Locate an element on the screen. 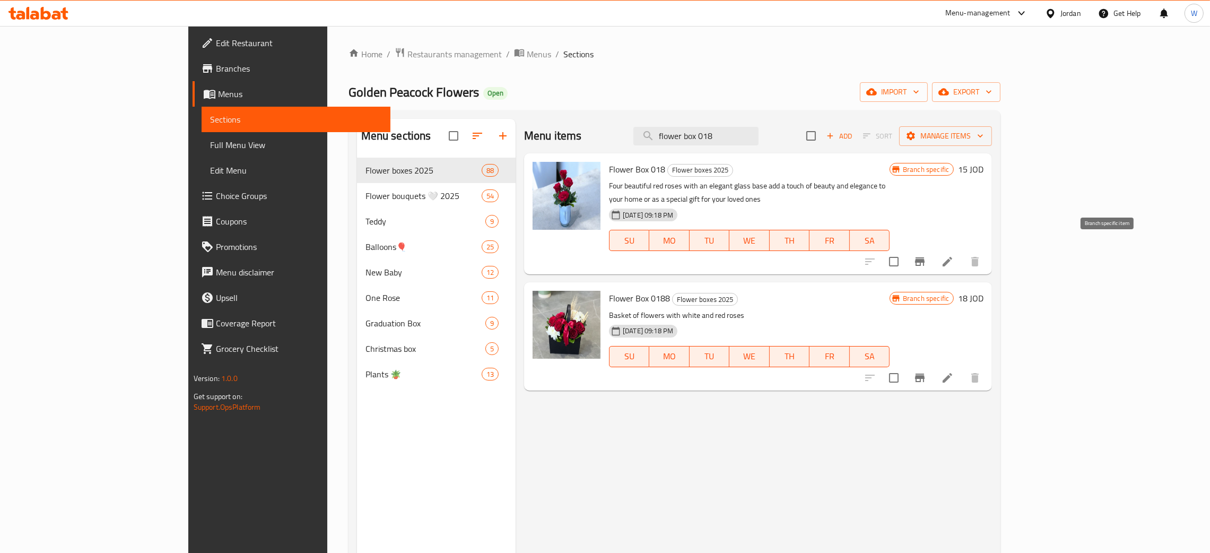 Image resolution: width=1210 pixels, height=553 pixels. span: 54 is located at coordinates (490, 196).